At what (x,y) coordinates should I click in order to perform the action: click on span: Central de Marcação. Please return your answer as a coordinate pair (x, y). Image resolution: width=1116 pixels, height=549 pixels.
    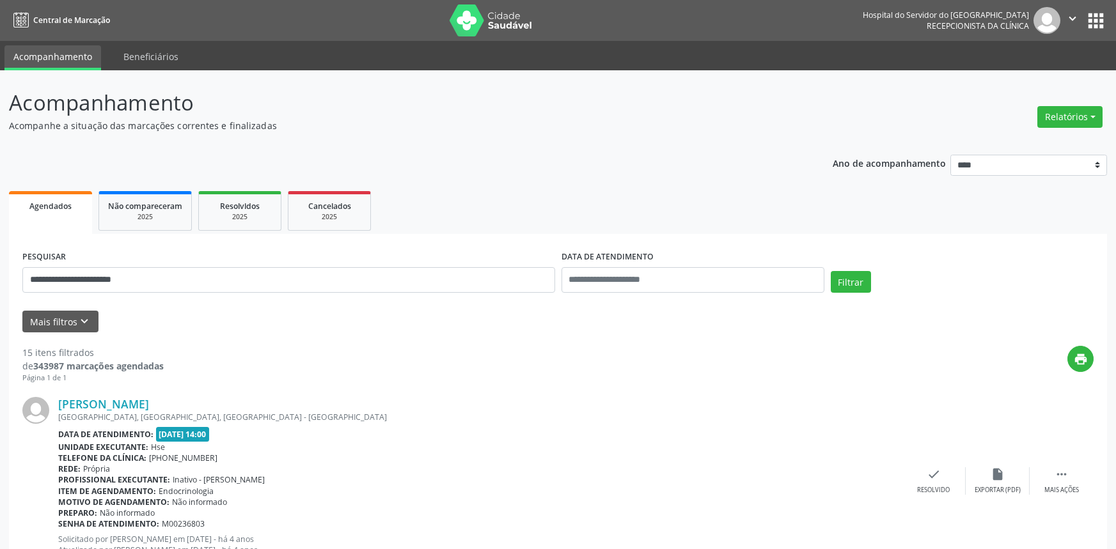
    Looking at the image, I should click on (72, 20).